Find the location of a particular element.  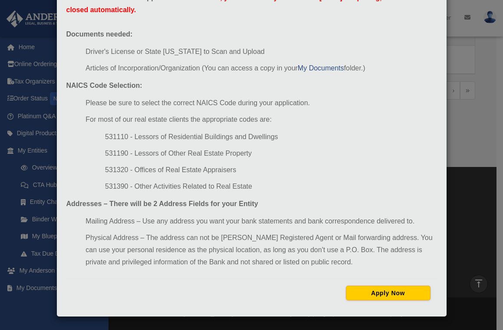

li: 531110 - Lessors of Residential Buildings and Dwellings is located at coordinates (271, 137).